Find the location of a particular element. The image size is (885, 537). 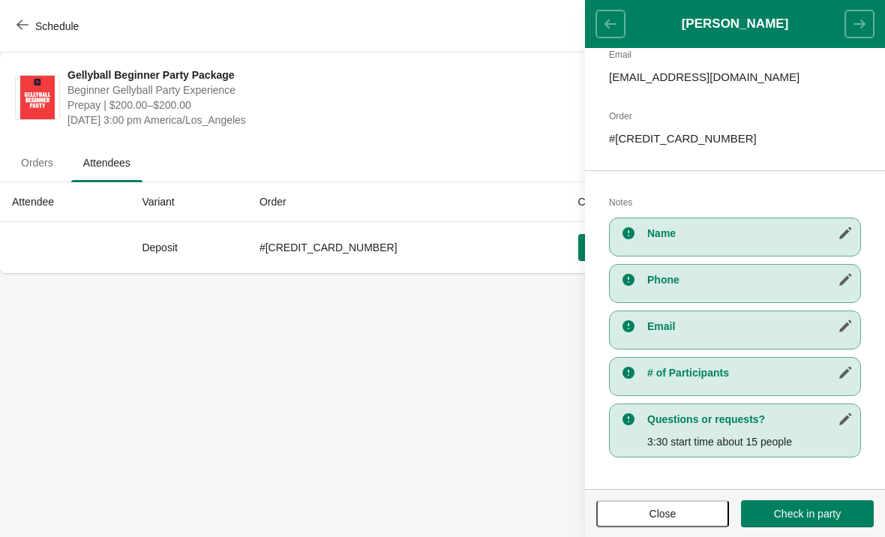

span: Attendees is located at coordinates (107, 163).